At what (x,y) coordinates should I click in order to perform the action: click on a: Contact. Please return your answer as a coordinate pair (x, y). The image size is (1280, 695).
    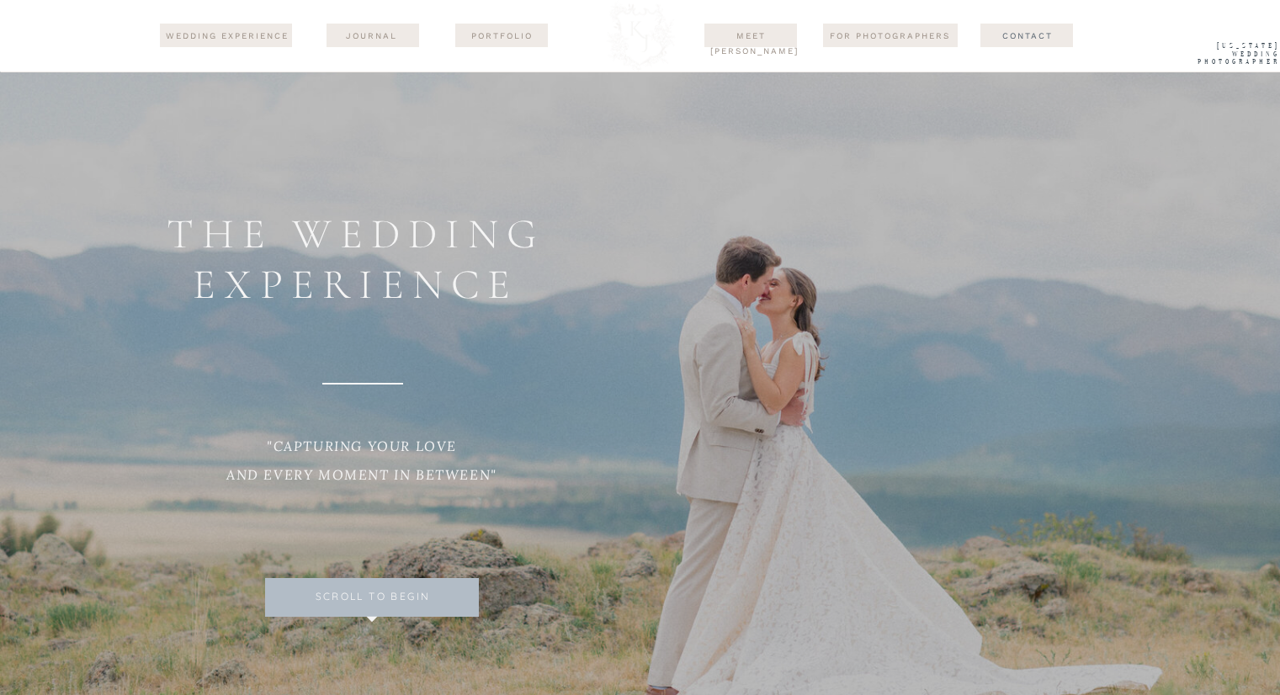
    Looking at the image, I should click on (1027, 35).